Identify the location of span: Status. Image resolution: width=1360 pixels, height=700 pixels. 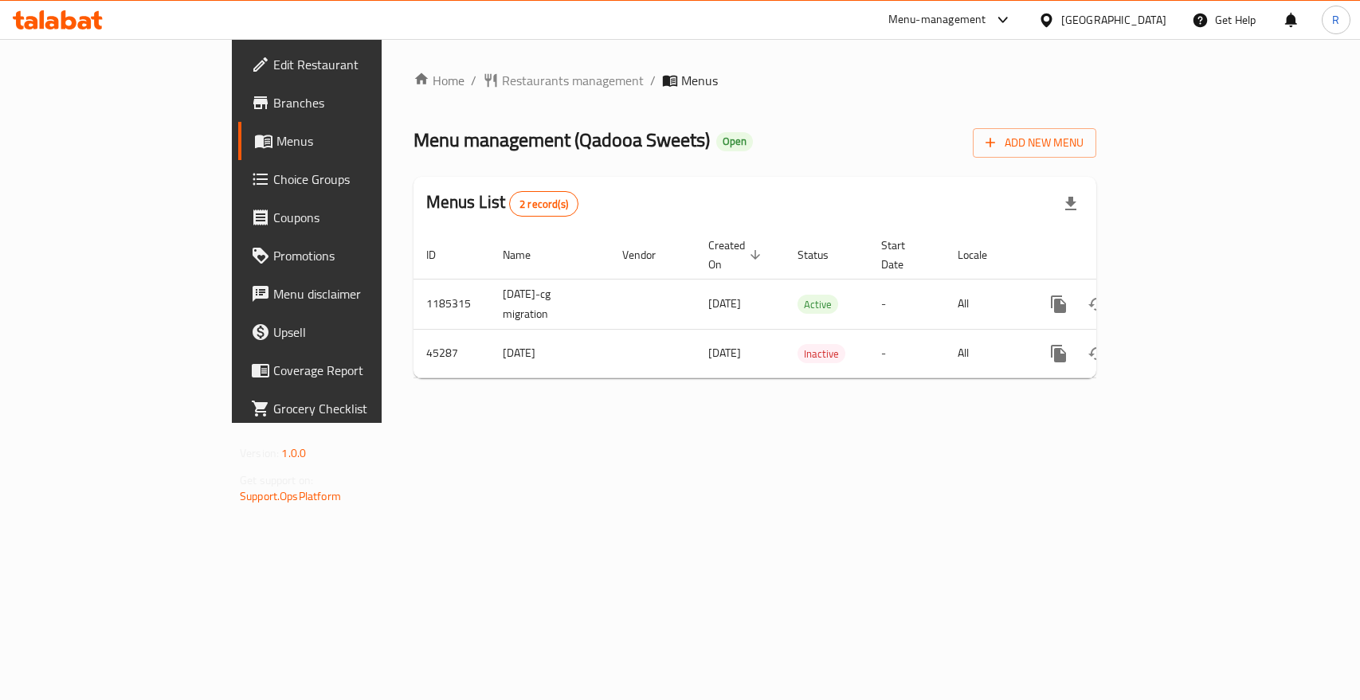
(823, 255).